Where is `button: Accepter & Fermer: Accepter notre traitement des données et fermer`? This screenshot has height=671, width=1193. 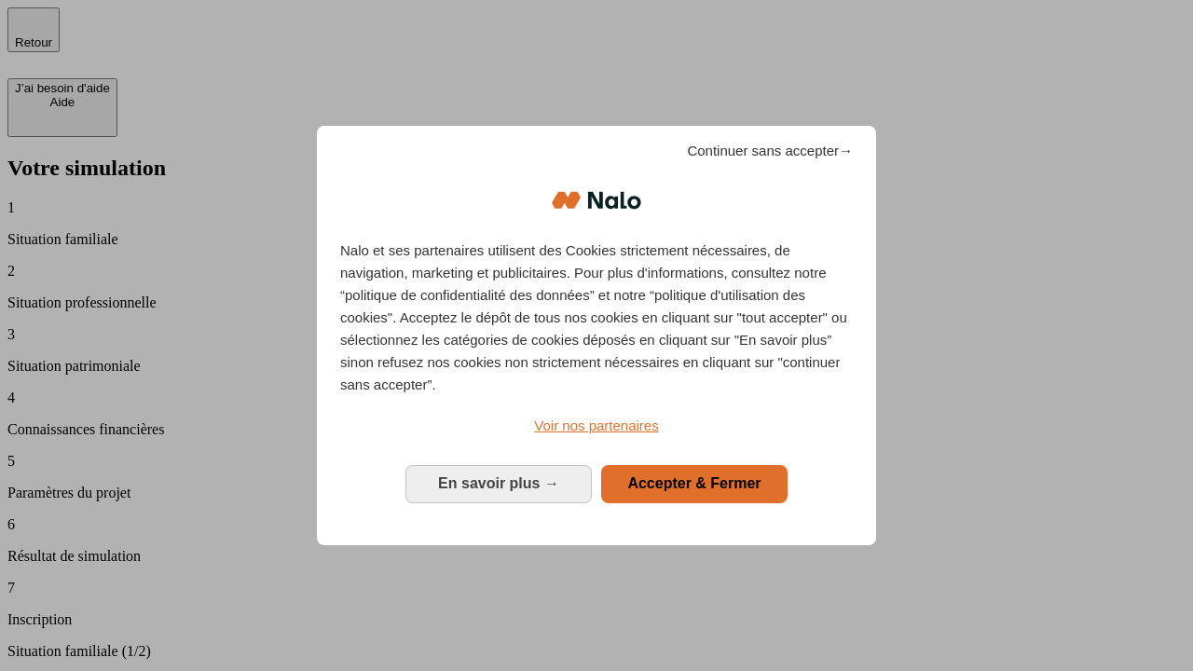
button: Accepter & Fermer: Accepter notre traitement des données et fermer is located at coordinates (694, 484).